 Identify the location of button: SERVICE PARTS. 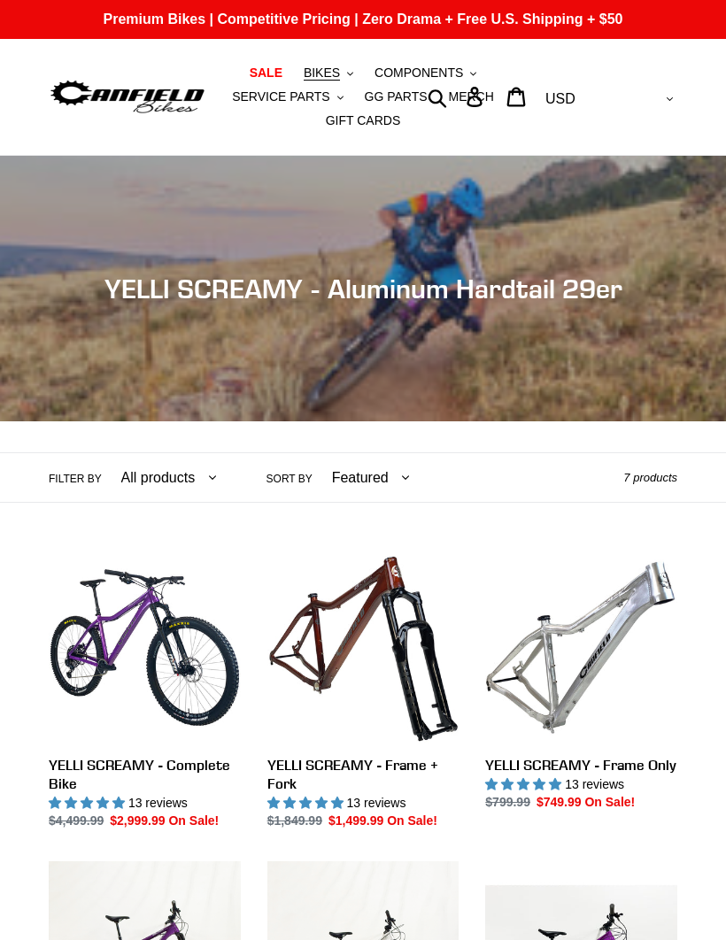
(287, 96).